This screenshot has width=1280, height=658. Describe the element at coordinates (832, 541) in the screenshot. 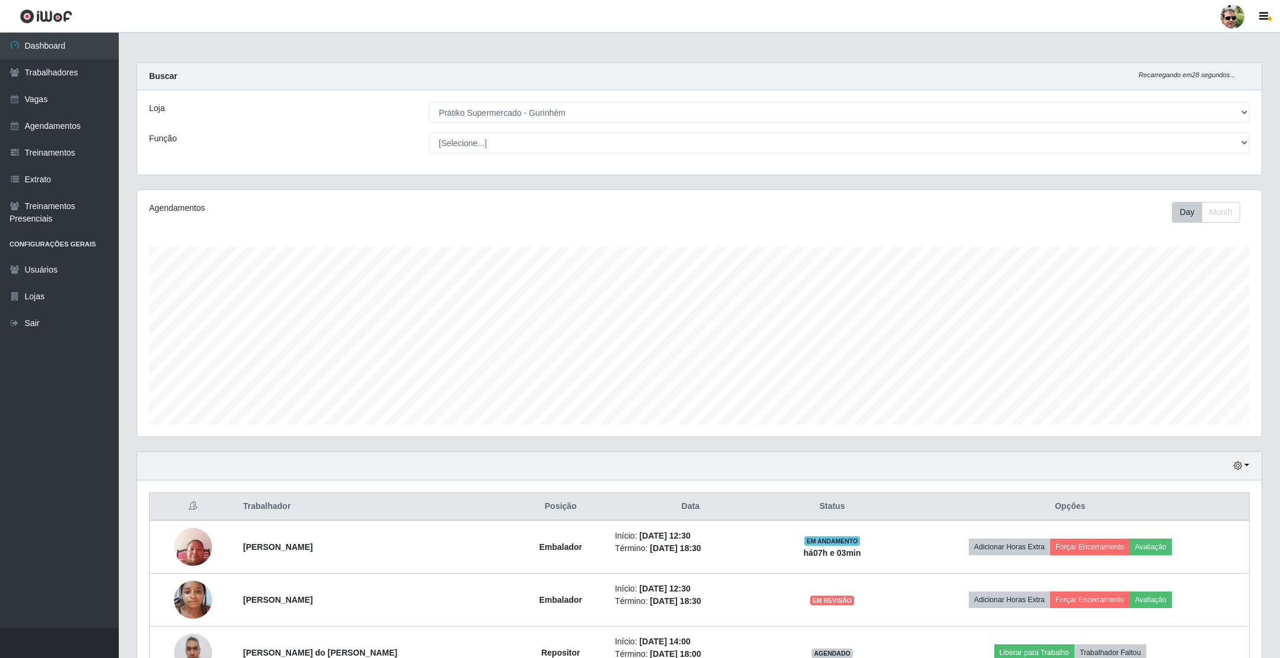

I see `span: EM ANDAMENTO` at that location.